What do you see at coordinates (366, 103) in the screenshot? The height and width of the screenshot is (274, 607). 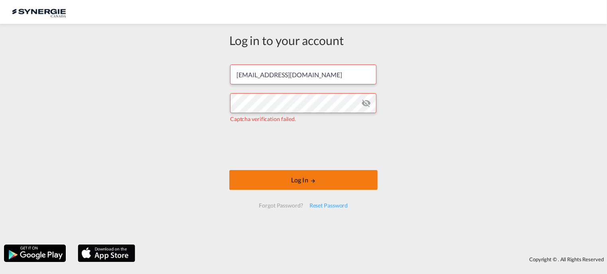 I see `md-icon: icon-eye-off` at bounding box center [366, 103].